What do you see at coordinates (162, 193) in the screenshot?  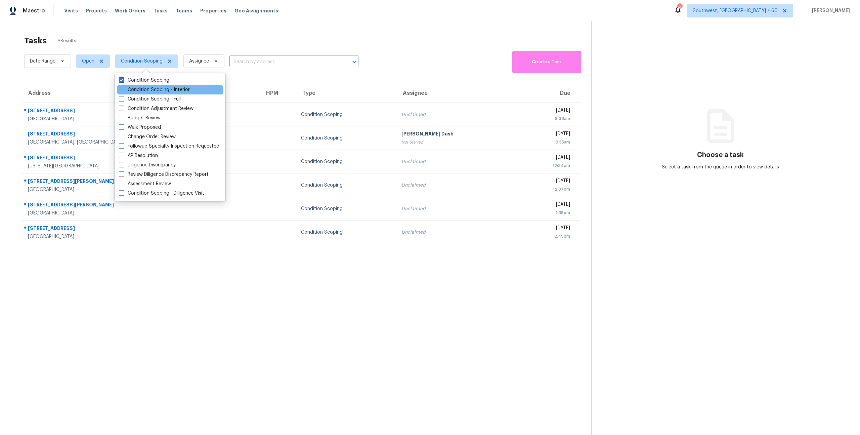 I see `label: Condition Scoping - Diligence Visit` at bounding box center [162, 193].